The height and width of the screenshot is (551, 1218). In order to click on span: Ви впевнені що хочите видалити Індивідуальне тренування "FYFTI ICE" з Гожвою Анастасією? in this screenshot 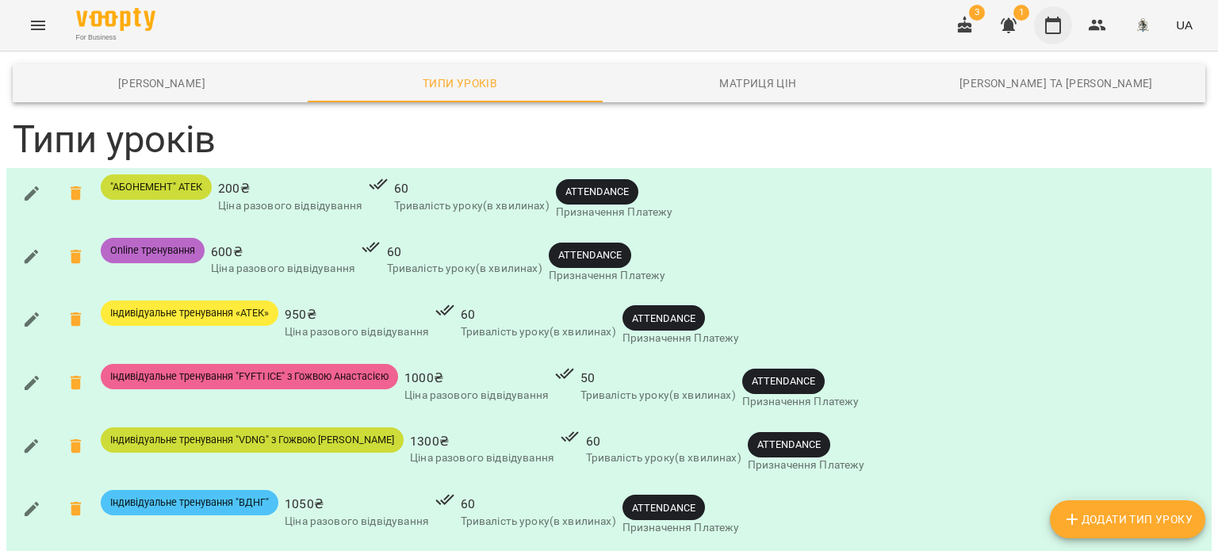, I will do `click(76, 383)`.